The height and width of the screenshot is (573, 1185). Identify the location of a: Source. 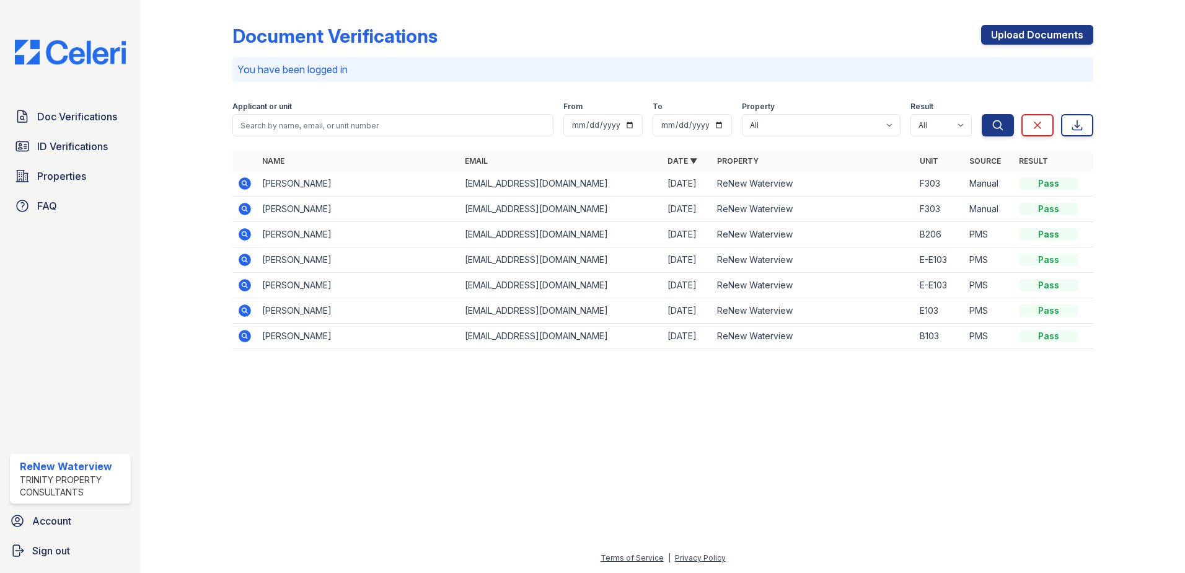
(985, 161).